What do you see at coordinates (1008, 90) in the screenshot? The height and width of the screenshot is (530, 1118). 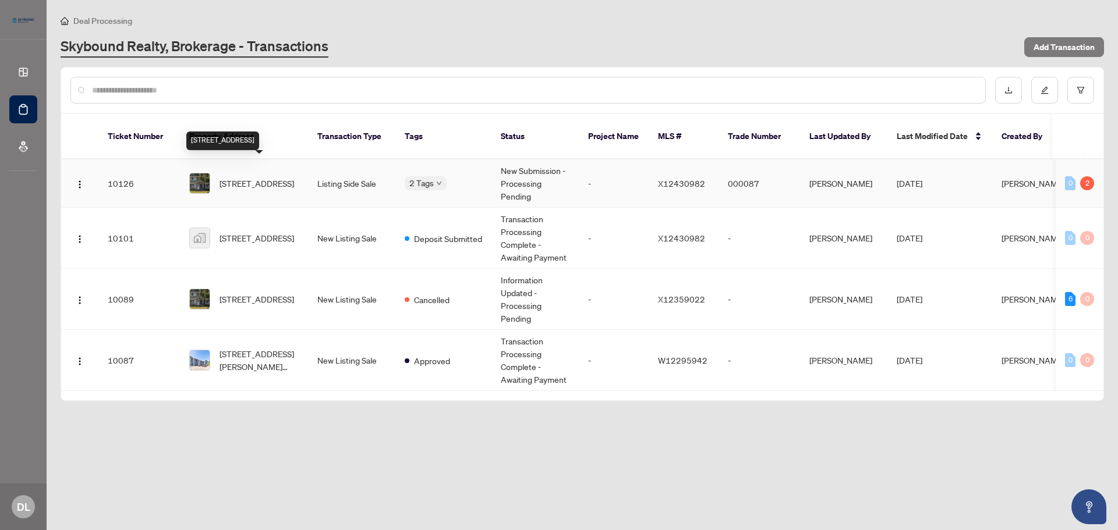 I see `button: download` at bounding box center [1008, 90].